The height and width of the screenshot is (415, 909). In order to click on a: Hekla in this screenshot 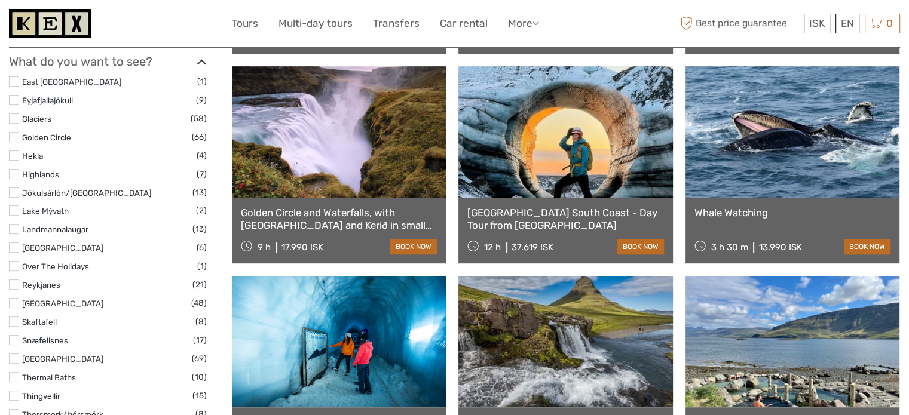, I will do `click(32, 156)`.